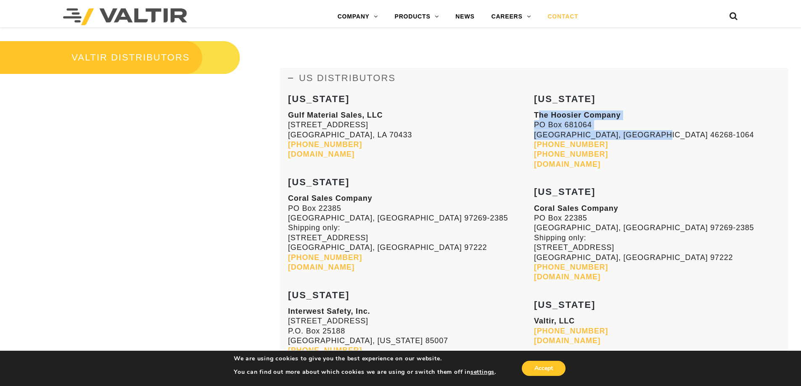 This screenshot has width=801, height=386. Describe the element at coordinates (464, 17) in the screenshot. I see `a: NEWS` at that location.